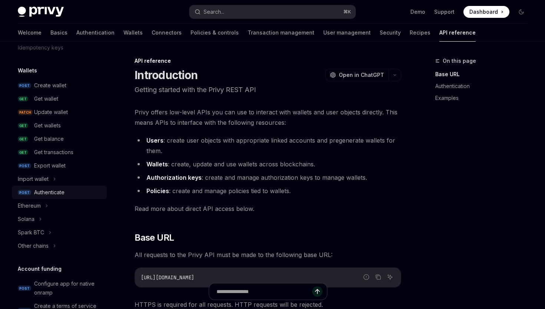  What do you see at coordinates (166, 75) in the screenshot?
I see `h1: Introduction` at bounding box center [166, 75].